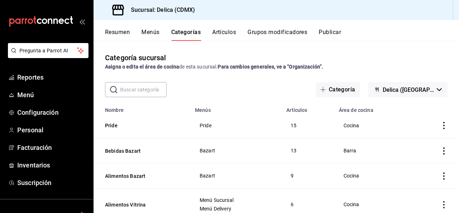  What do you see at coordinates (52, 165) in the screenshot?
I see `span: Inventarios` at bounding box center [52, 165].